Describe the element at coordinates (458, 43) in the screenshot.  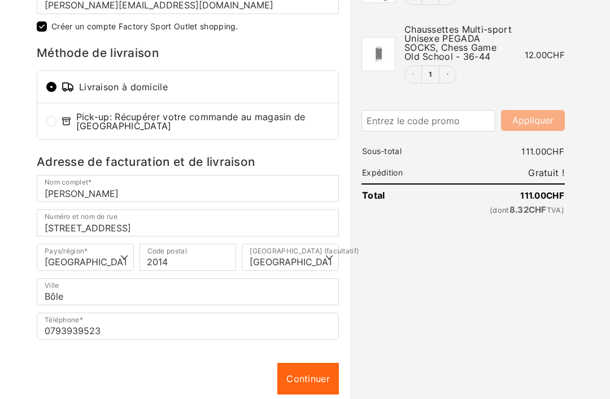
I see `span: Chaussettes Multi-sport Unisexe PEGADA SOCKS, Chess Game Old School - 36-44` at that location.